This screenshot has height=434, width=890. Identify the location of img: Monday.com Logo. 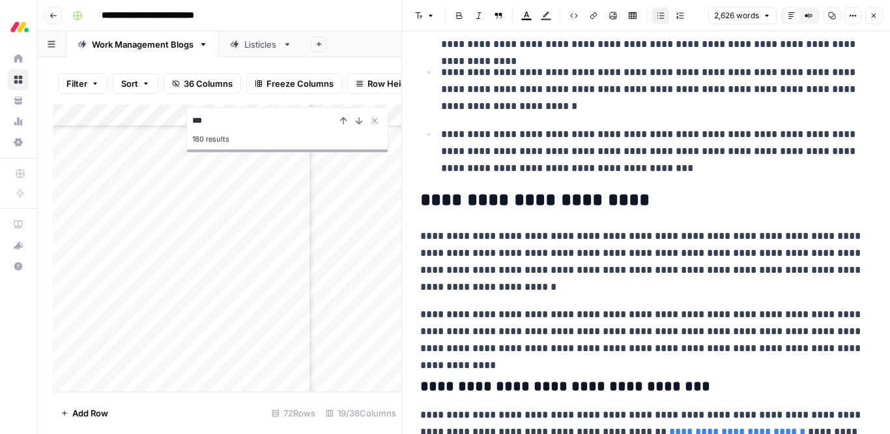
(20, 27).